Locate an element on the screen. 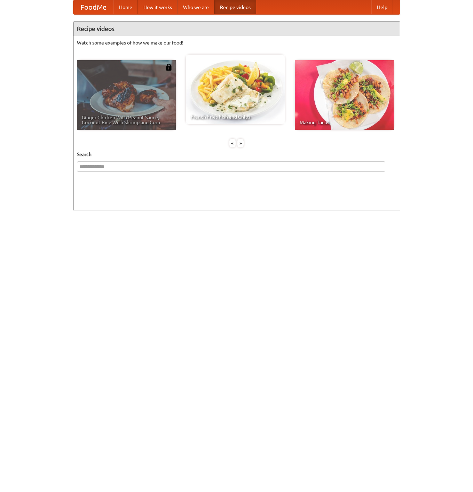 The height and width of the screenshot is (492, 473). span: Making Tacos is located at coordinates (344, 123).